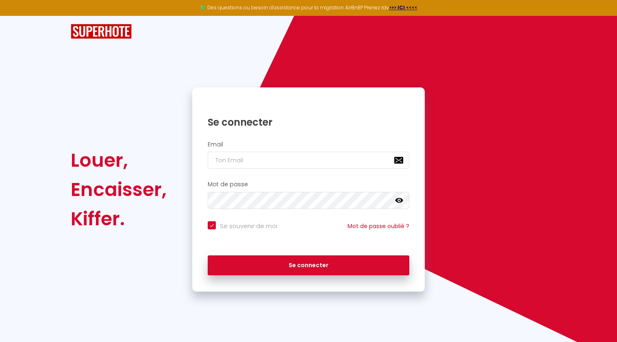 Image resolution: width=617 pixels, height=342 pixels. I want to click on a: Mot de passe oublié ?, so click(378, 226).